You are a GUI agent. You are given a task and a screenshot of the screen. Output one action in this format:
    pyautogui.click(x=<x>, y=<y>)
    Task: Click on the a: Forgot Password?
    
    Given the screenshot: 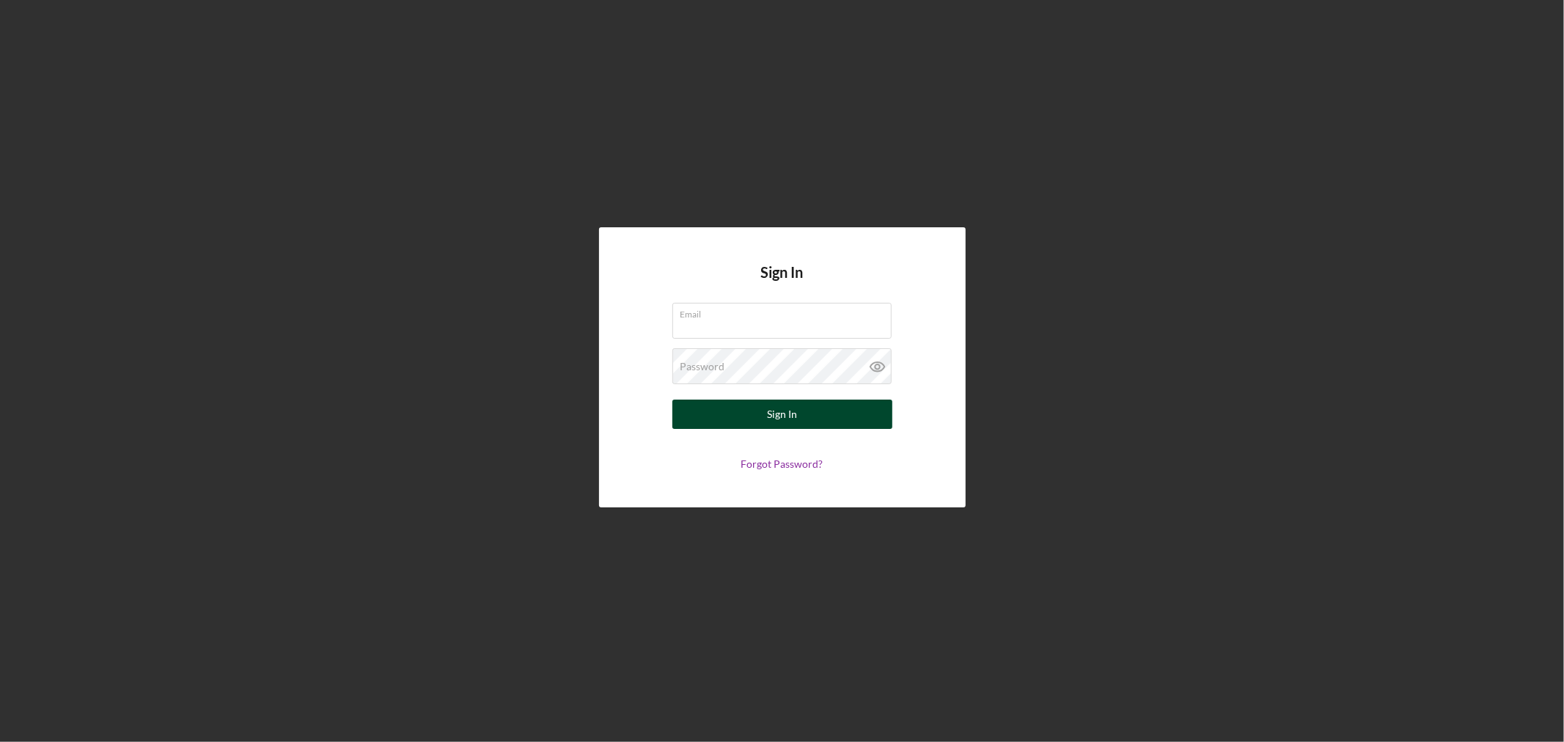 What is the action you would take?
    pyautogui.click(x=783, y=464)
    